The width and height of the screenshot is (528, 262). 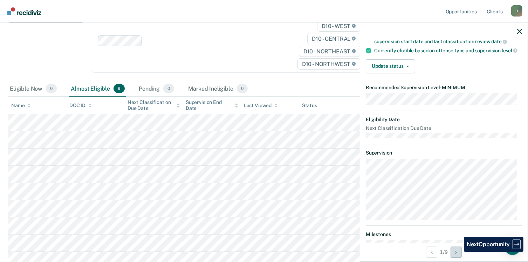 What do you see at coordinates (310, 105) in the screenshot?
I see `div: Status` at bounding box center [310, 105].